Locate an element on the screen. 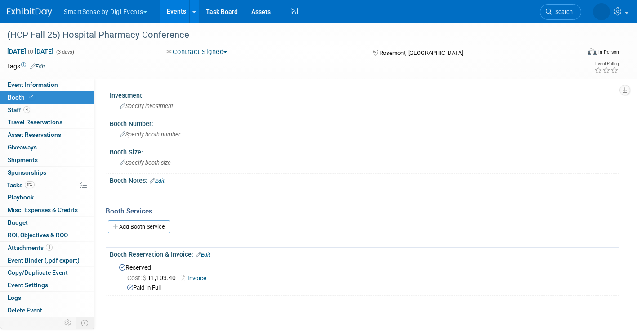 This screenshot has height=335, width=637. a: Sponsorships is located at coordinates (47, 172).